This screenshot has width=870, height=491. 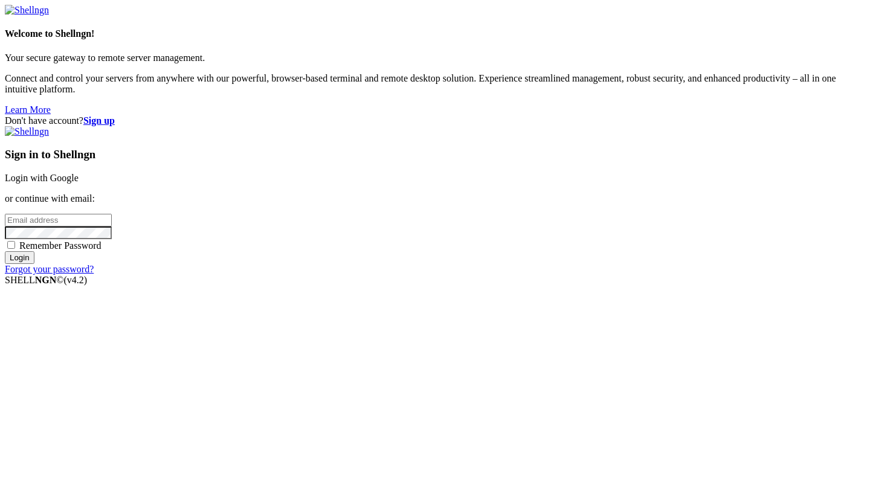 What do you see at coordinates (60, 245) in the screenshot?
I see `span: Remember Password` at bounding box center [60, 245].